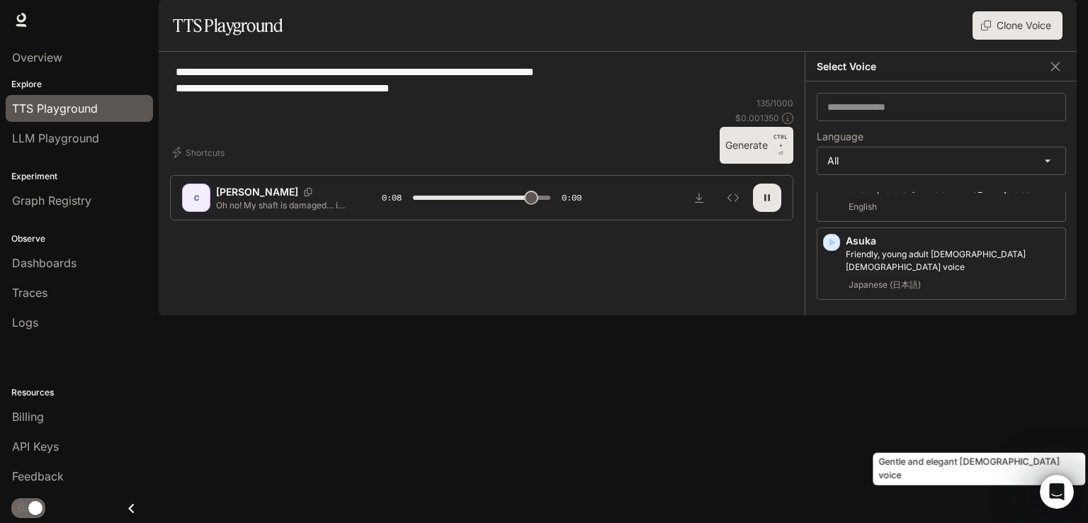 The width and height of the screenshot is (1088, 523). I want to click on p: 135 / 1000, so click(775, 103).